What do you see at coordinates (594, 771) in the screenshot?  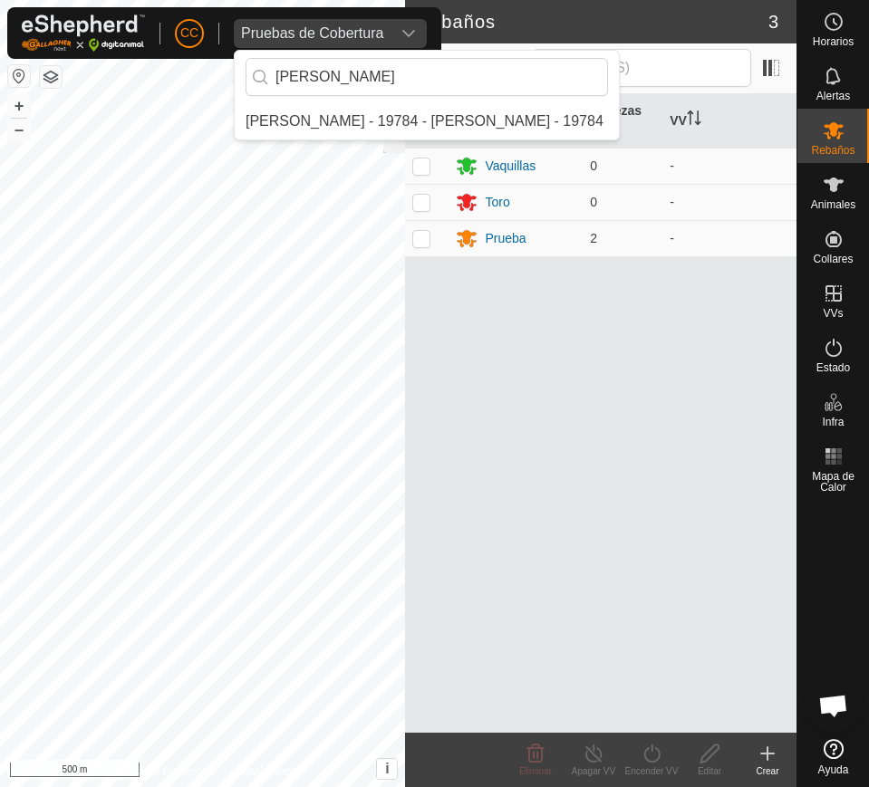 I see `div: Apagar VV` at bounding box center [594, 771].